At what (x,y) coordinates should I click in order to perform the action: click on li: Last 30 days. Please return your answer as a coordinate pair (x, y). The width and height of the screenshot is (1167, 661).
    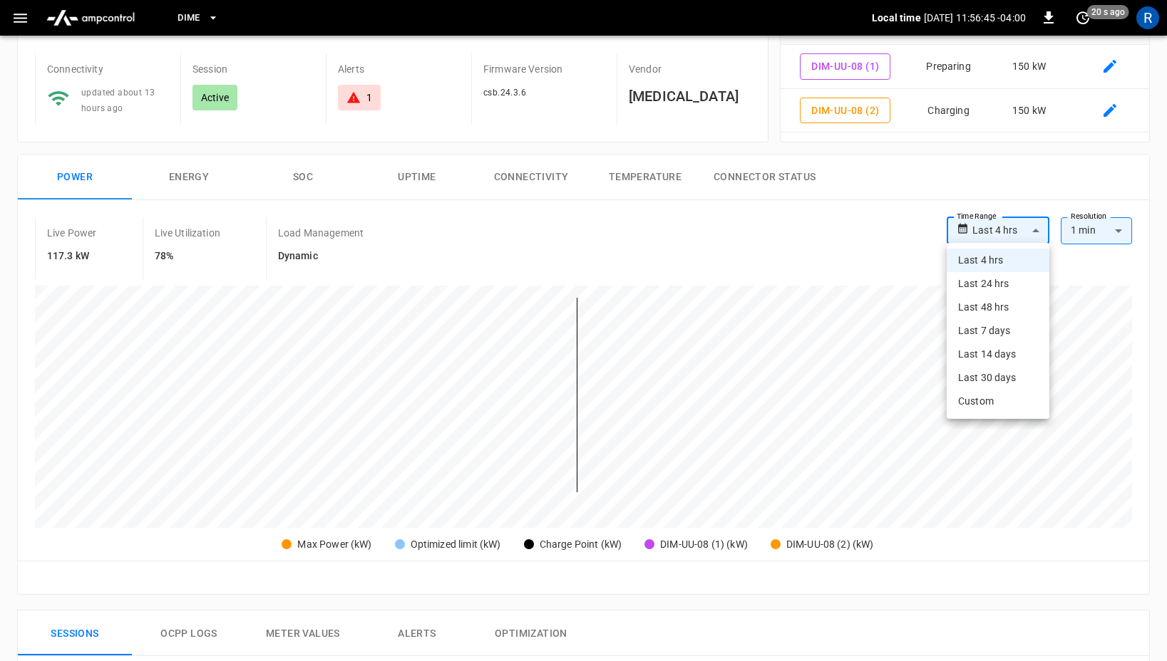
    Looking at the image, I should click on (998, 378).